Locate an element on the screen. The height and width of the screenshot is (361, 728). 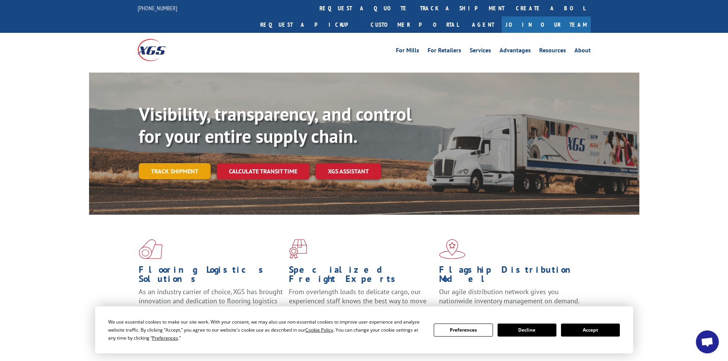
a: Track shipment is located at coordinates (175, 171).